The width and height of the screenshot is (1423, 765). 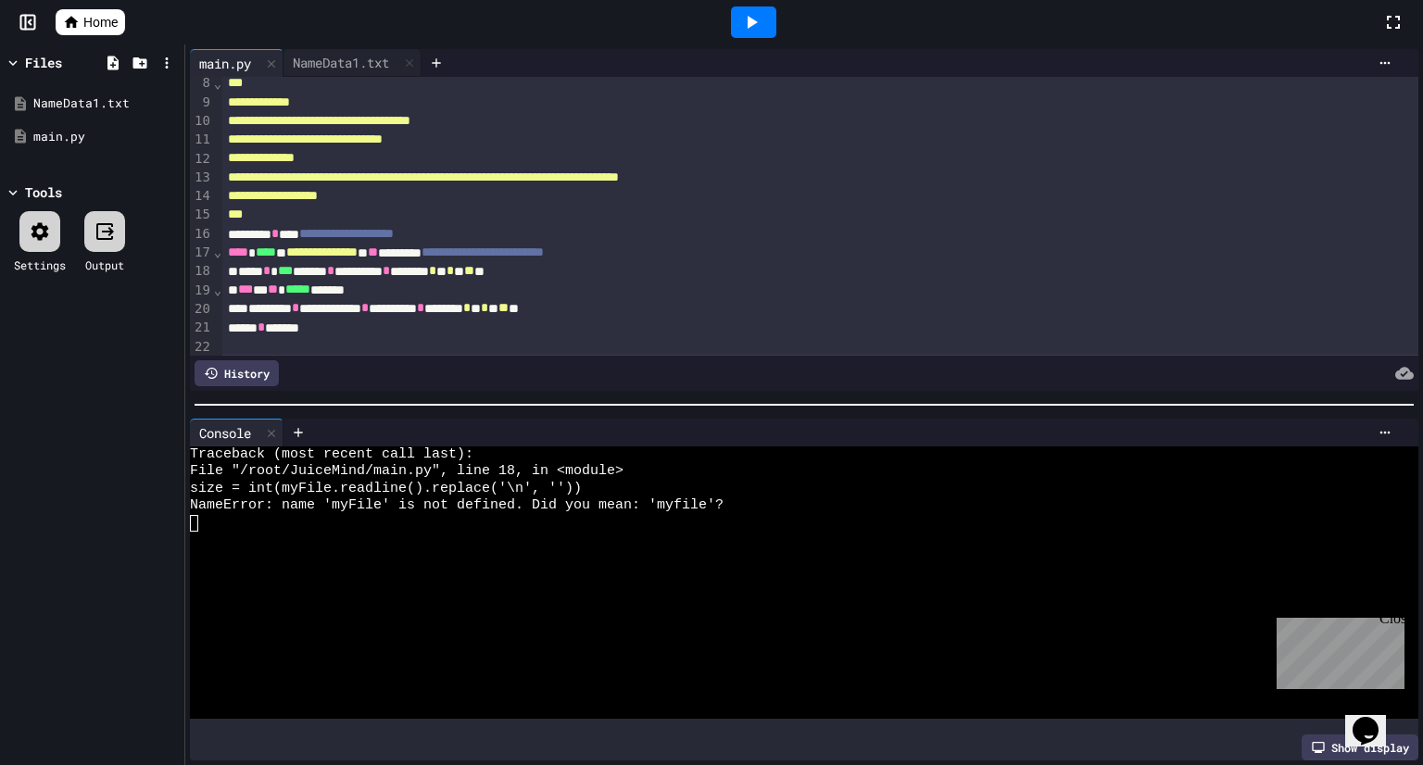 I want to click on div: History, so click(x=236, y=373).